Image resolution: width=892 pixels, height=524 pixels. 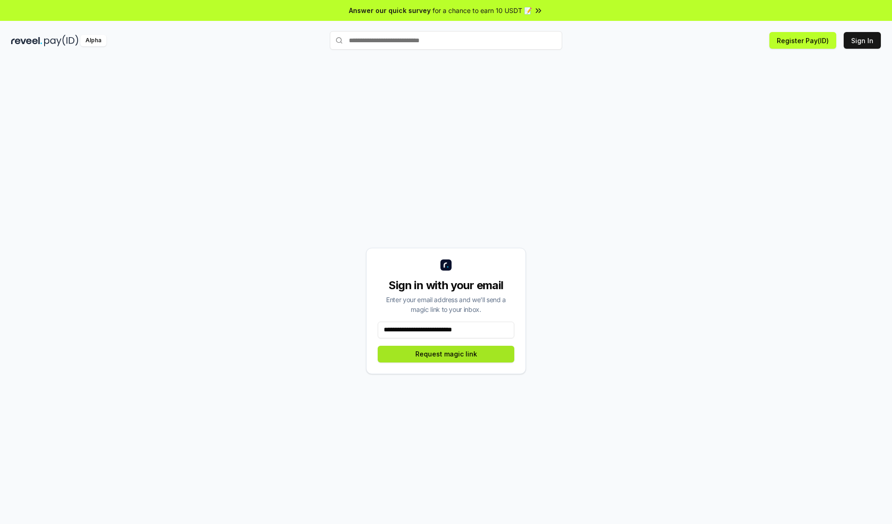 I want to click on img: pay_id, so click(x=61, y=40).